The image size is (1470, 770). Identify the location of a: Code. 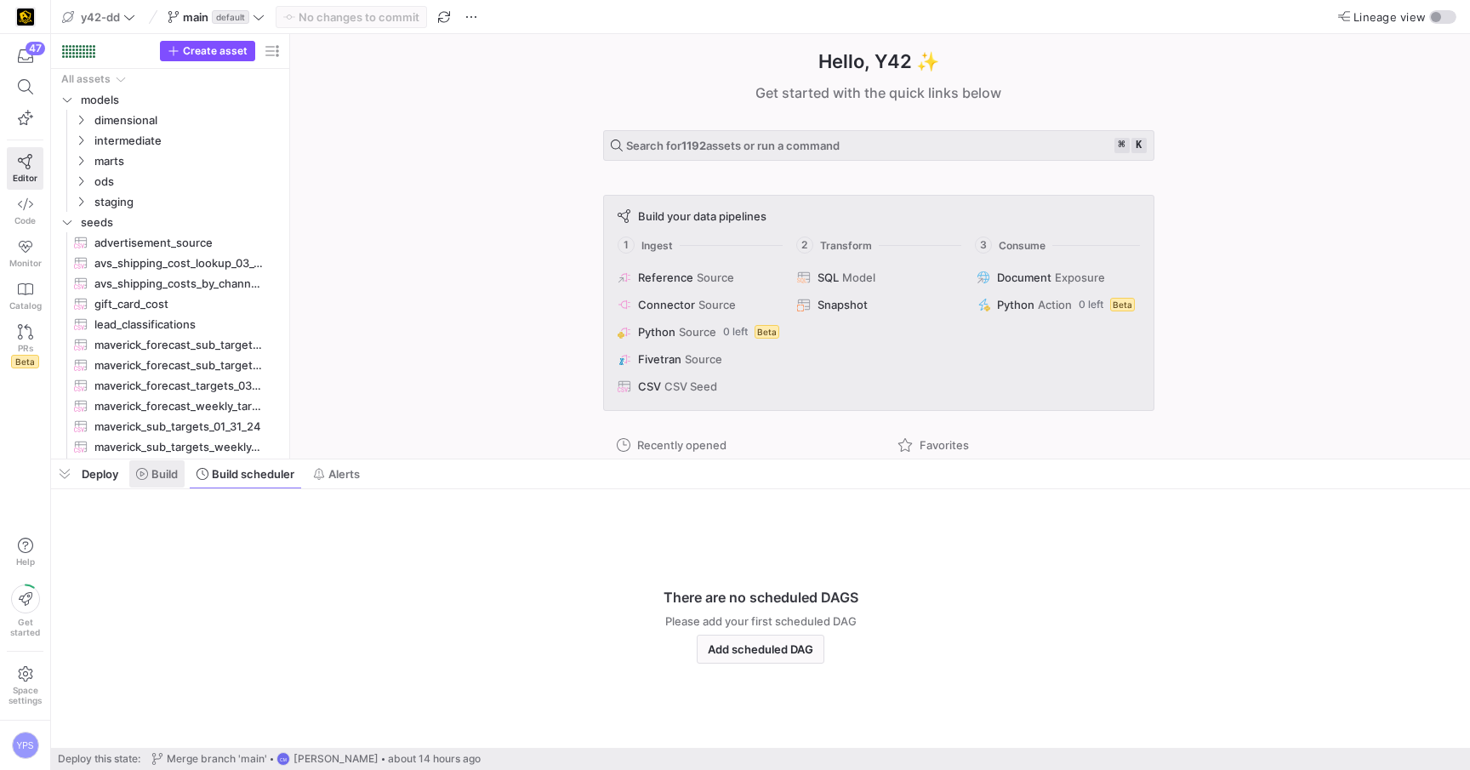
(25, 211).